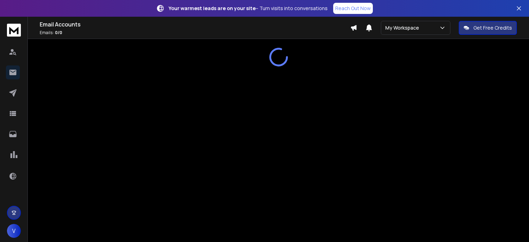 This screenshot has width=529, height=242. Describe the element at coordinates (353, 8) in the screenshot. I see `a: Reach Out Now` at that location.